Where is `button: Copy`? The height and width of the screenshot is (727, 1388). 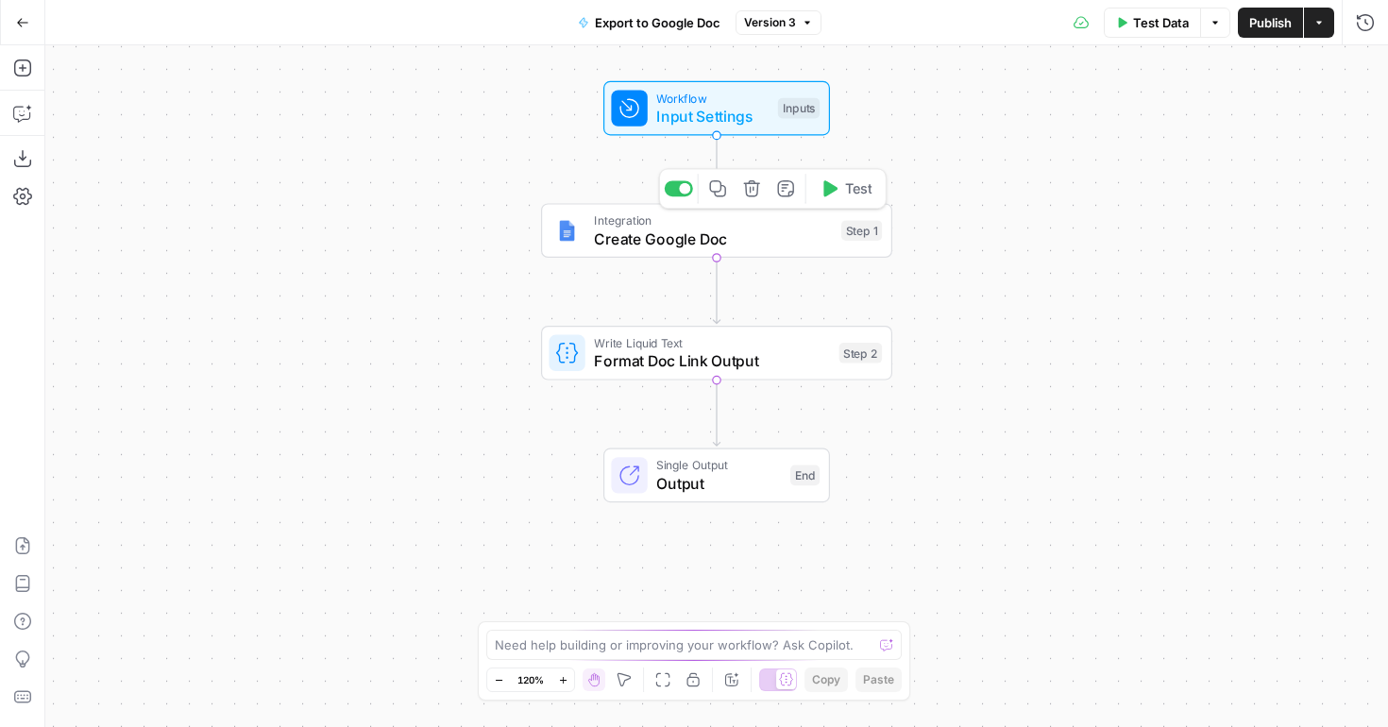
button: Copy is located at coordinates (826, 680).